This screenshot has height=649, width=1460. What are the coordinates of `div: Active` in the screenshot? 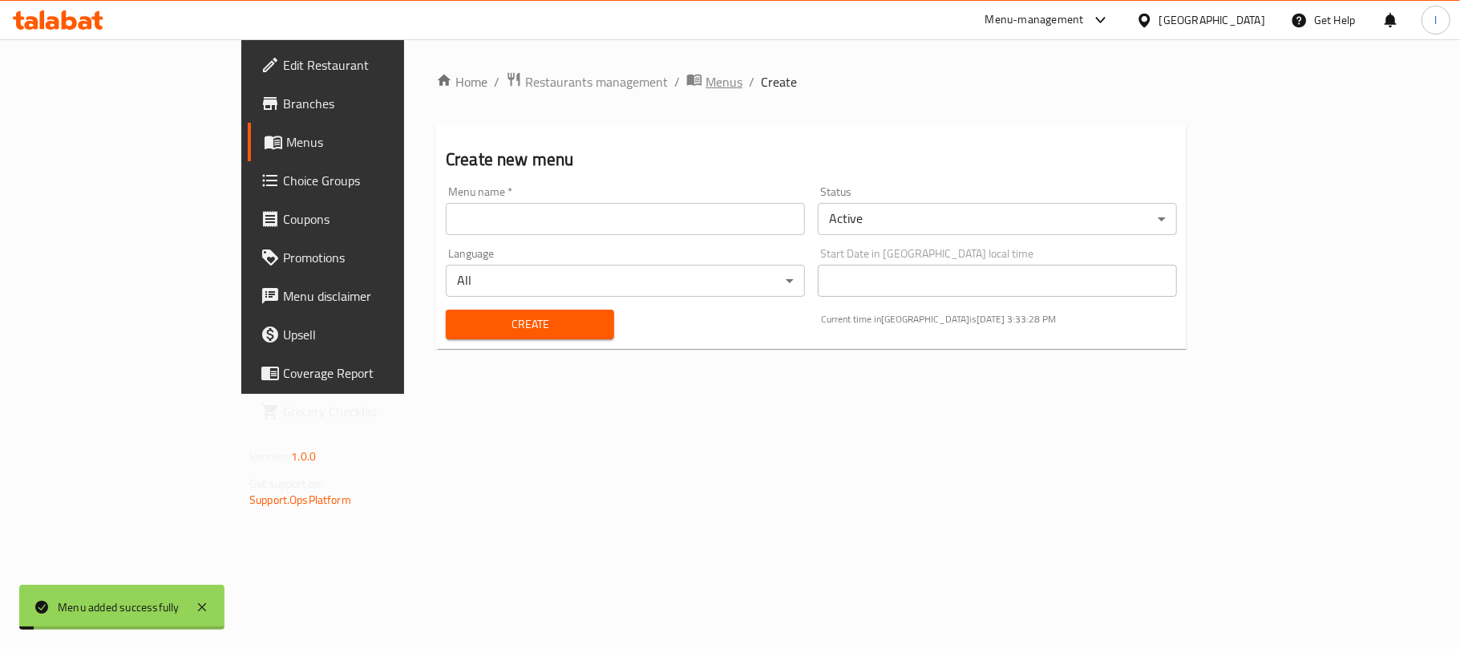 It's located at (997, 219).